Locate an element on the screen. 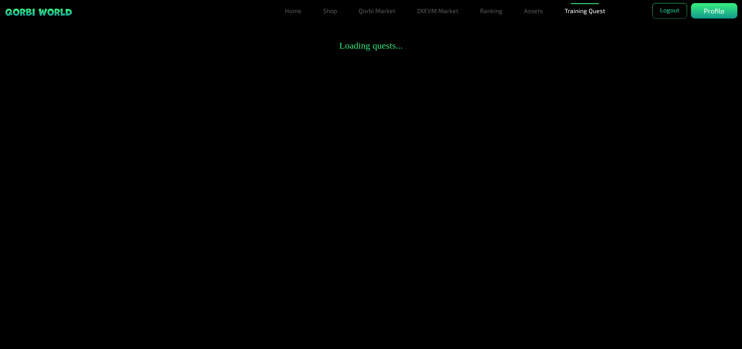 Image resolution: width=742 pixels, height=349 pixels. a: Assets is located at coordinates (533, 11).